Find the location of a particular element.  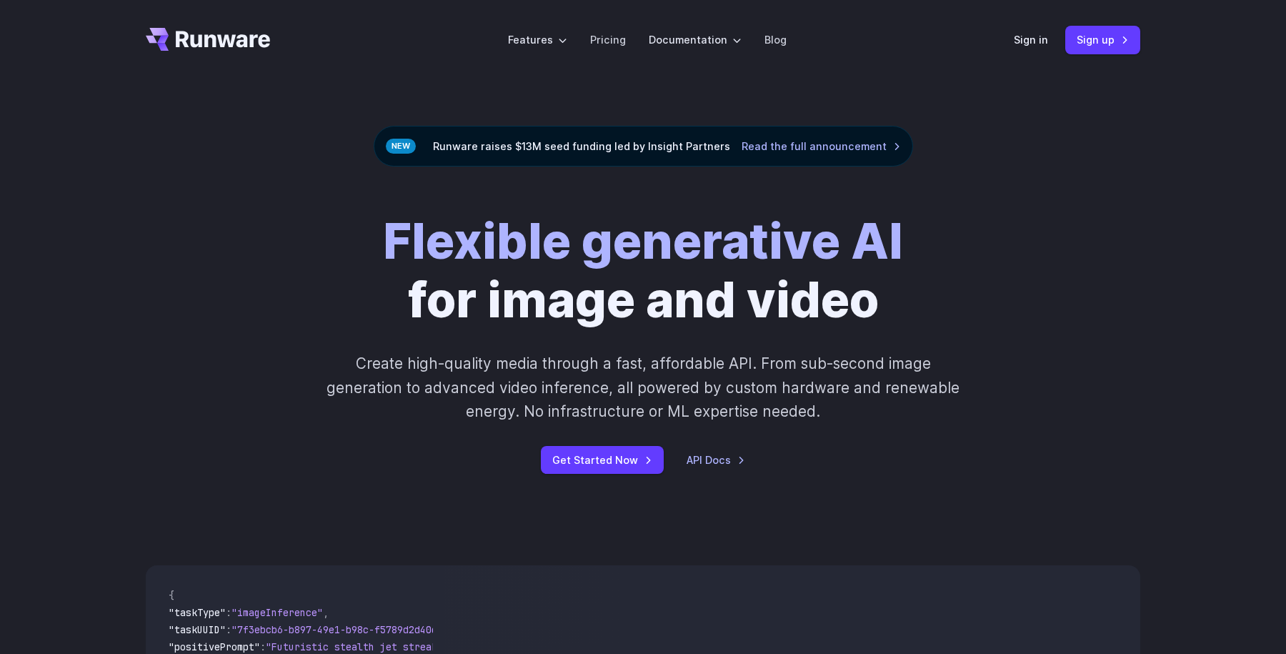

span: "imageInference" is located at coordinates (277, 612).